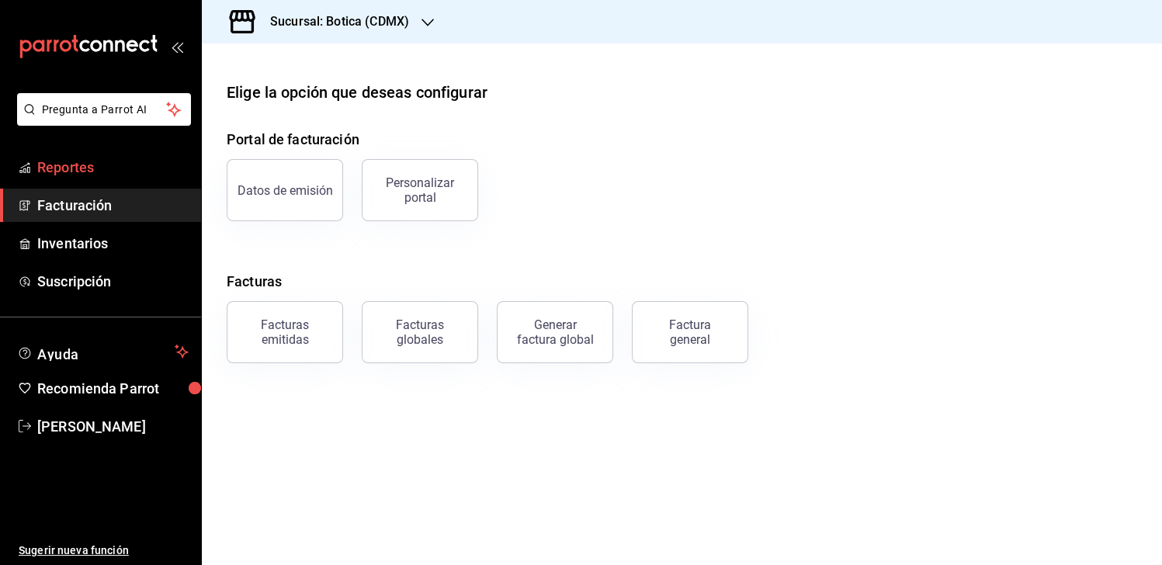 This screenshot has height=565, width=1162. I want to click on div: Facturas globales, so click(420, 332).